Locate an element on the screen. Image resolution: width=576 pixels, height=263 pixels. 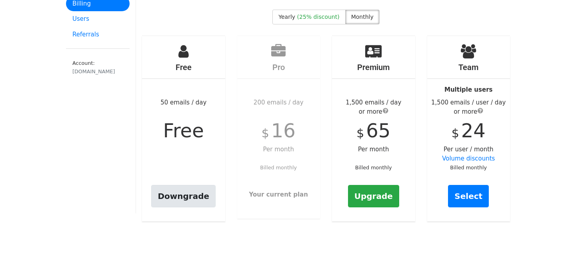
span: (25% discount) is located at coordinates (318, 17).